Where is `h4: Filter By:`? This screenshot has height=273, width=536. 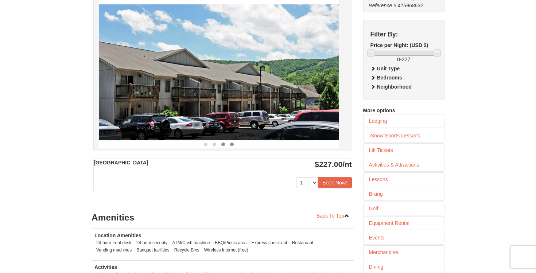 h4: Filter By: is located at coordinates (404, 34).